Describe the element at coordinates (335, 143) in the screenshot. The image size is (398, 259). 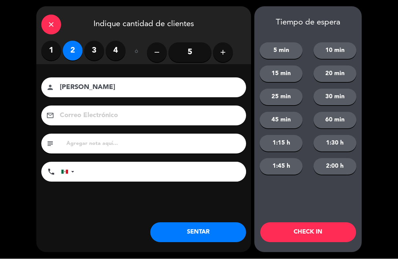
I see `button: 1:30 h` at that location.